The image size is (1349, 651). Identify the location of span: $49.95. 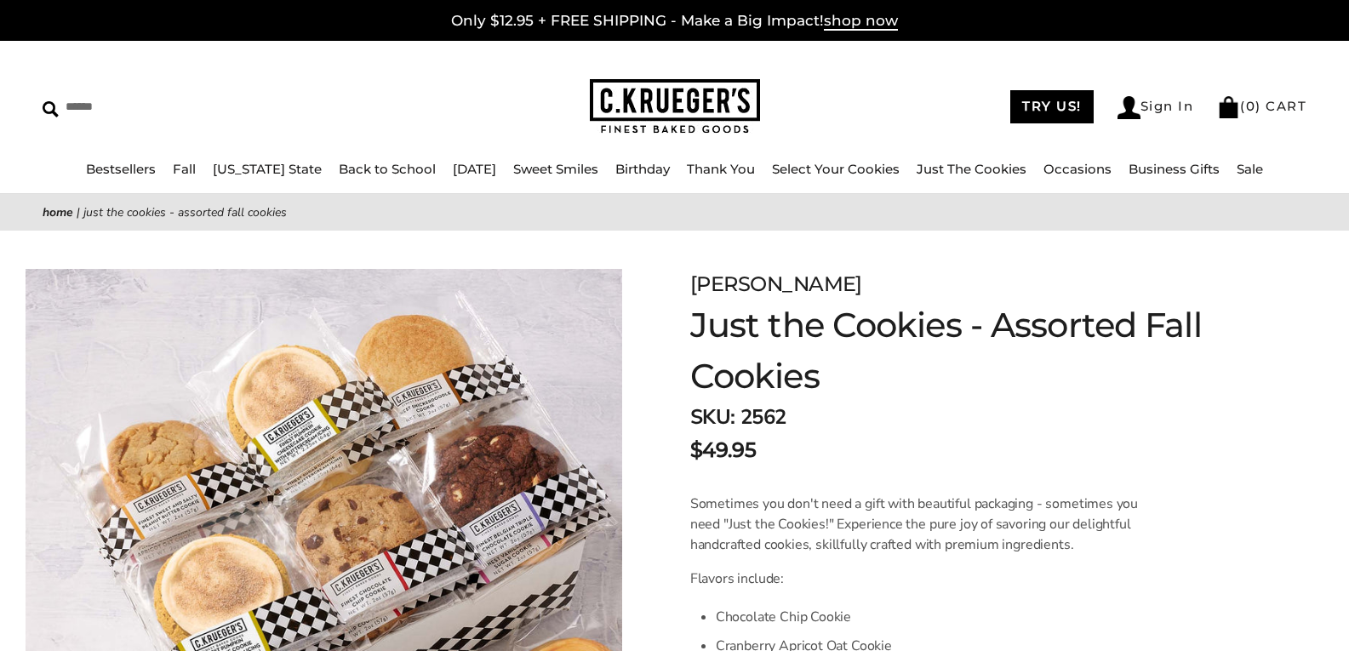
(722, 450).